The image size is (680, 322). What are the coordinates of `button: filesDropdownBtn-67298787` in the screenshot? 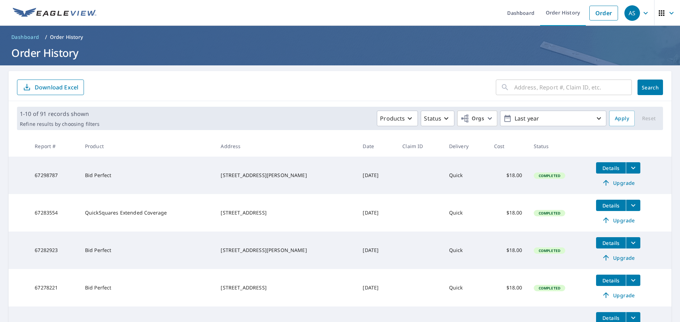 It's located at (633, 168).